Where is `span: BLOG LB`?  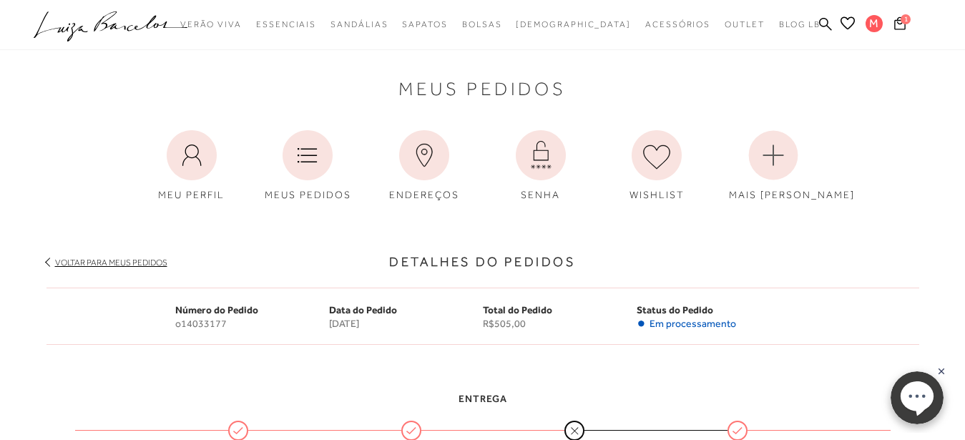 span: BLOG LB is located at coordinates (800, 24).